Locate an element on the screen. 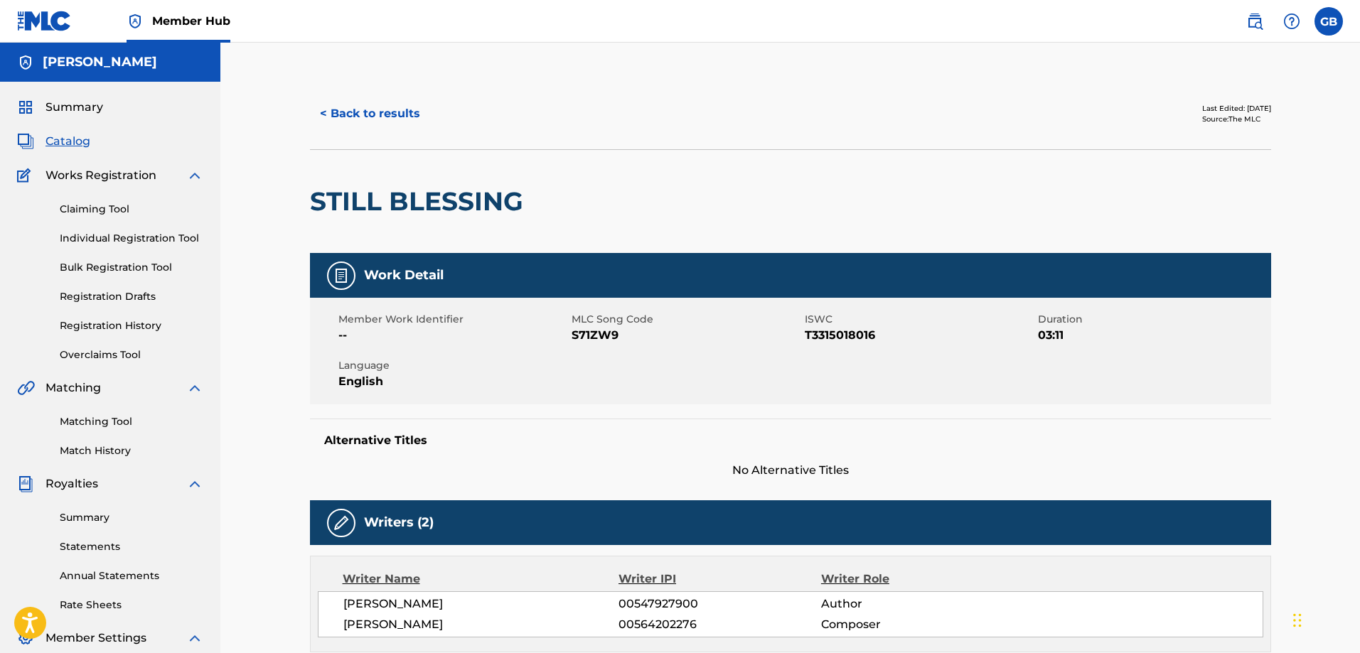 Image resolution: width=1360 pixels, height=653 pixels. a: Registration Drafts is located at coordinates (132, 296).